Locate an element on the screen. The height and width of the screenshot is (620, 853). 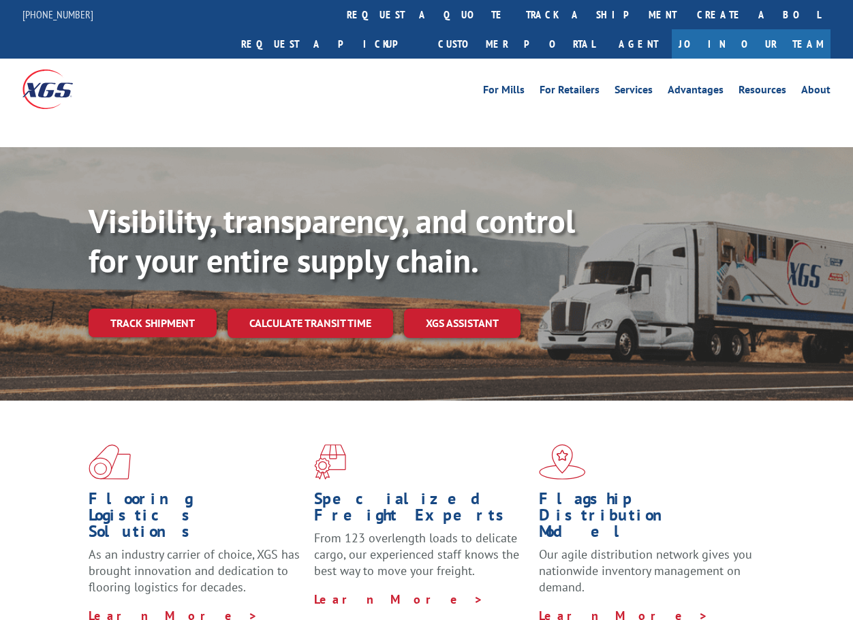
img: xgs-icon-focused-on-flooring-red is located at coordinates (330, 462).